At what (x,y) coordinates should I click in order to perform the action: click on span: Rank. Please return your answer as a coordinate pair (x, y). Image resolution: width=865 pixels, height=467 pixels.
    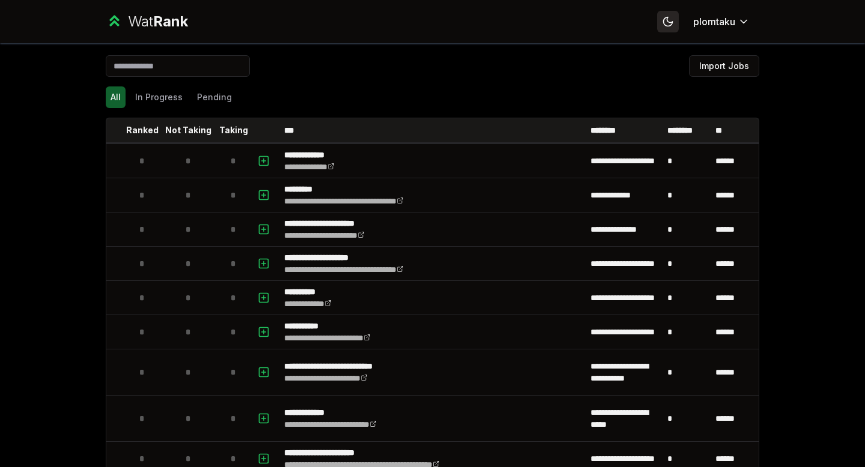
    Looking at the image, I should click on (171, 21).